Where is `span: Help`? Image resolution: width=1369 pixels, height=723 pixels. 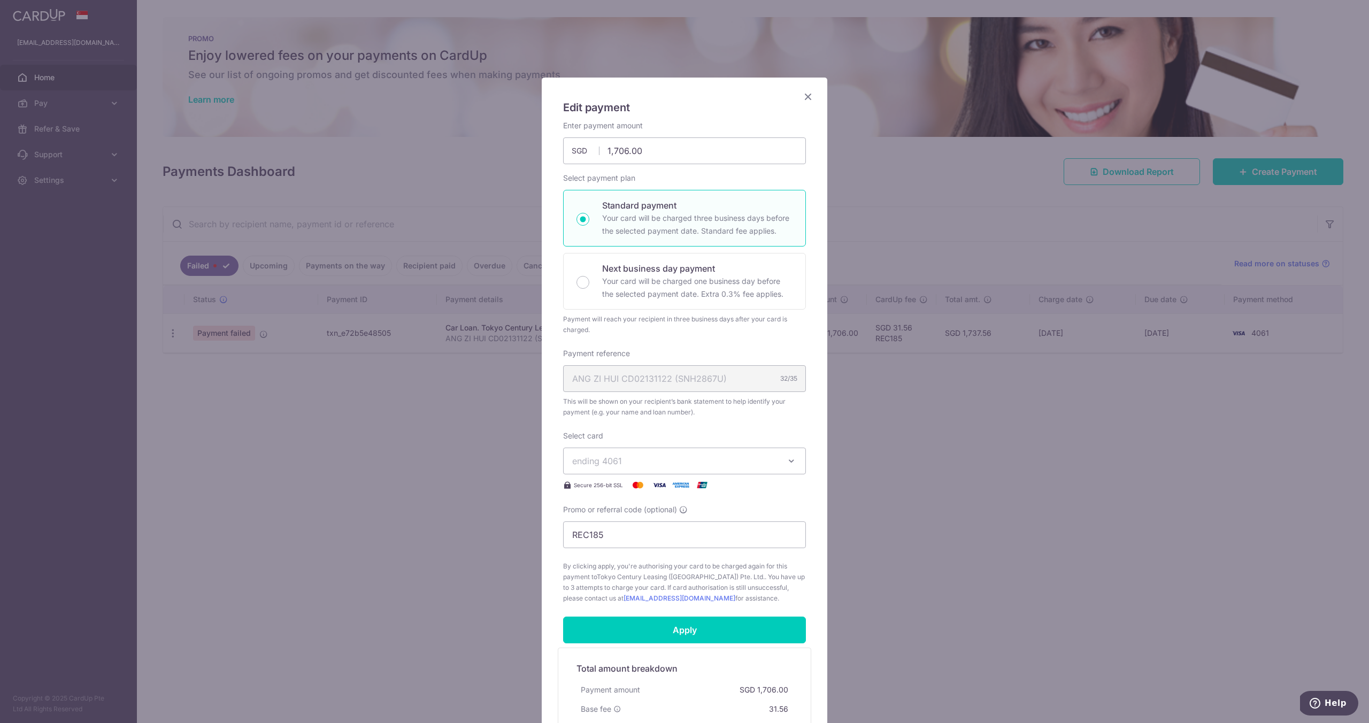 span: Help is located at coordinates (35, 12).